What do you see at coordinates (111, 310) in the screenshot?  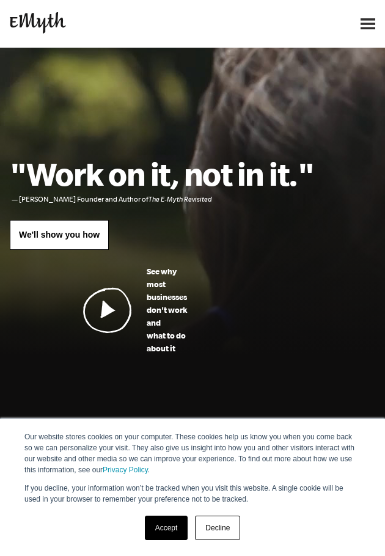 I see `a: See why most businessesdon't work andwhat to do about it` at bounding box center [111, 310].